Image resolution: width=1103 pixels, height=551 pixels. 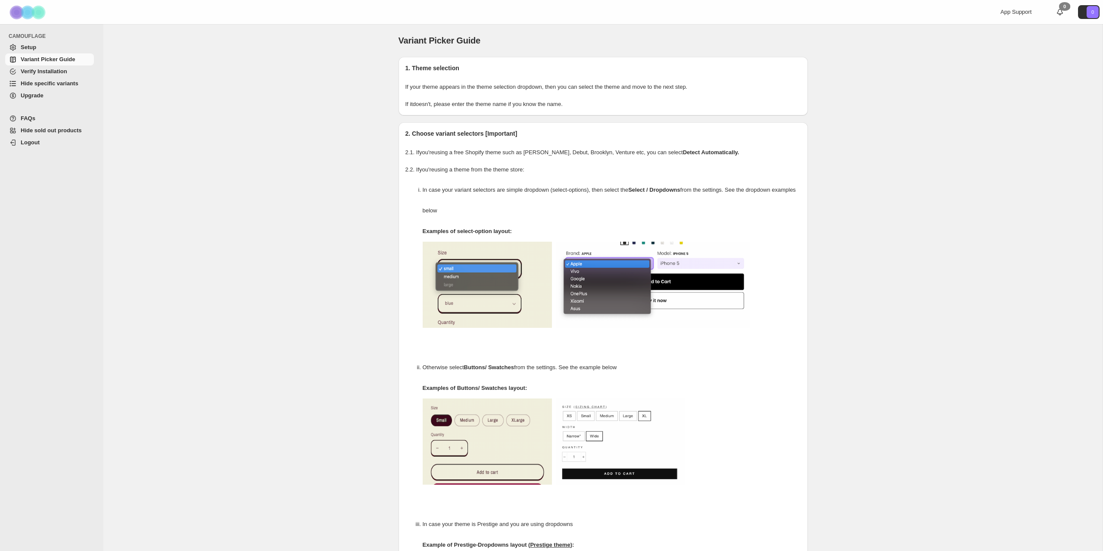 I want to click on a: FAQs, so click(x=50, y=118).